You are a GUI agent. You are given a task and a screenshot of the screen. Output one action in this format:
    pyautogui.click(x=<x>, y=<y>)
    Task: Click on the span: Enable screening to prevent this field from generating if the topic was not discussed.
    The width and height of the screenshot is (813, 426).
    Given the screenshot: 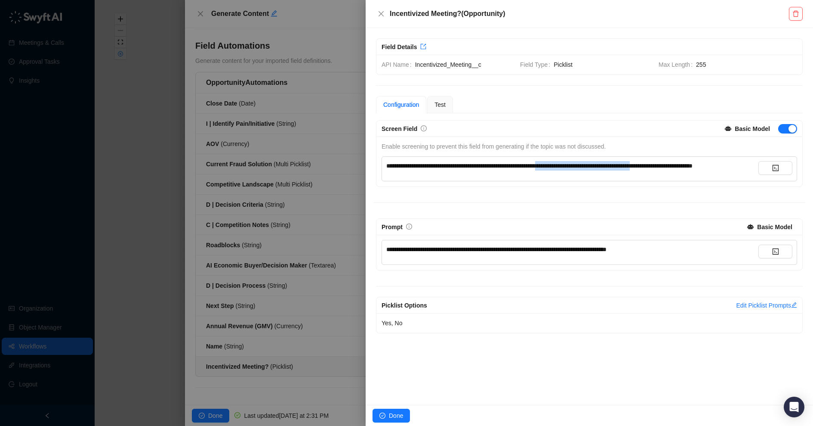 What is the action you would take?
    pyautogui.click(x=494, y=146)
    